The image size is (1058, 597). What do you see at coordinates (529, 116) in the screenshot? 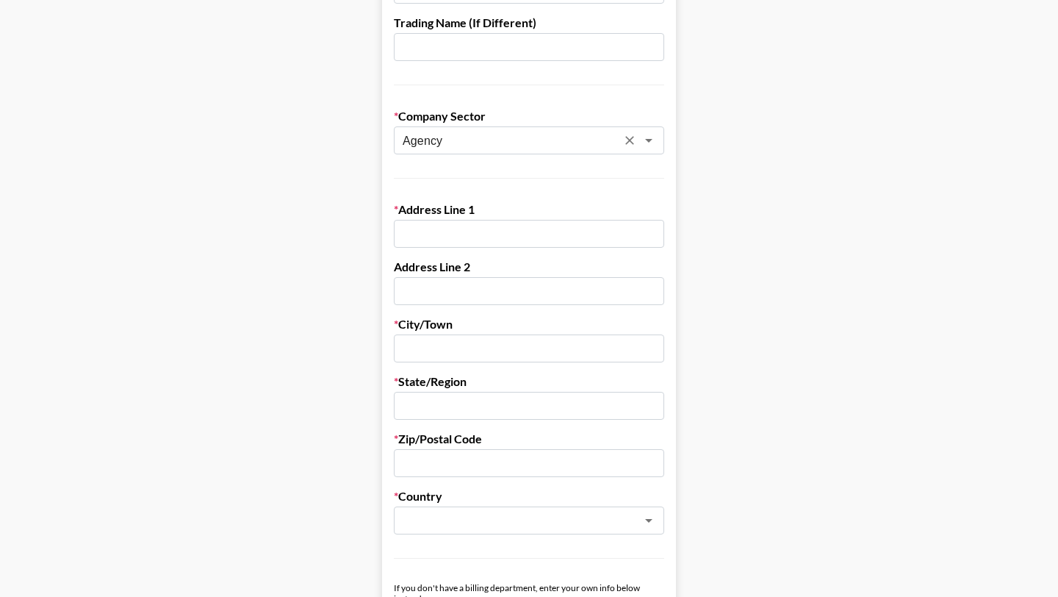
I see `label: Company Sector` at bounding box center [529, 116].